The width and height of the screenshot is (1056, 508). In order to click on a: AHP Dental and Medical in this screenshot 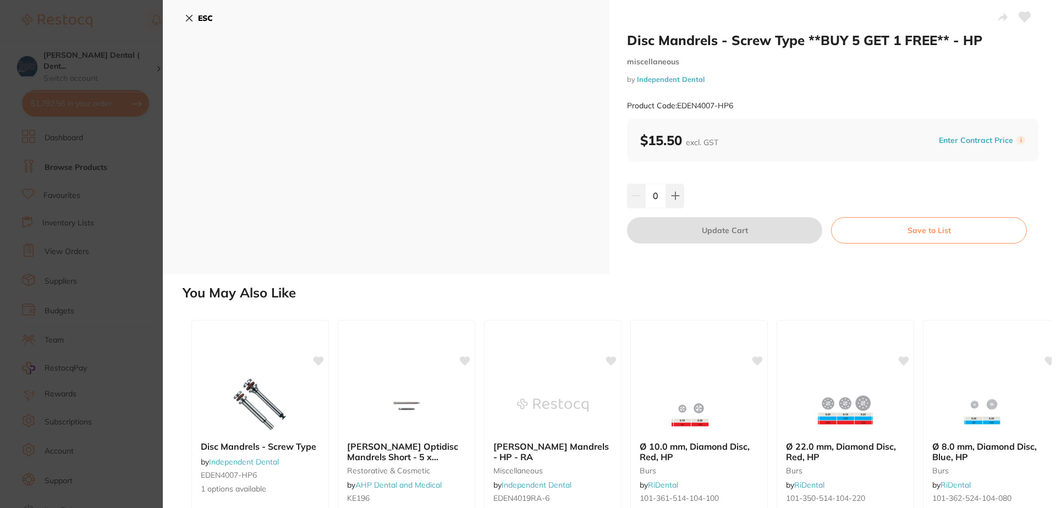, I will do `click(398, 485)`.